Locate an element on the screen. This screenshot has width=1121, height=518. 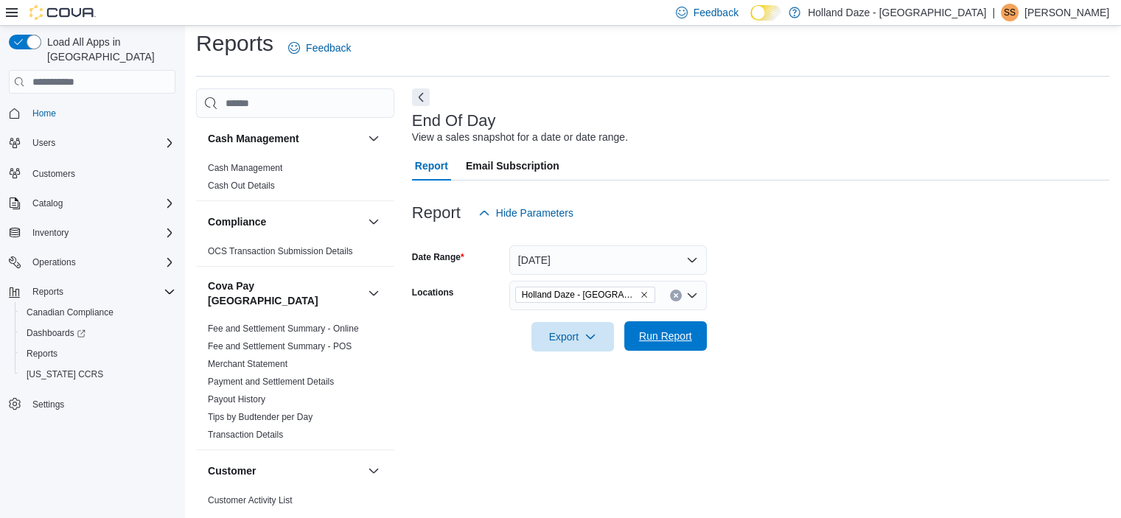
span: Merchant Statement is located at coordinates (248, 364).